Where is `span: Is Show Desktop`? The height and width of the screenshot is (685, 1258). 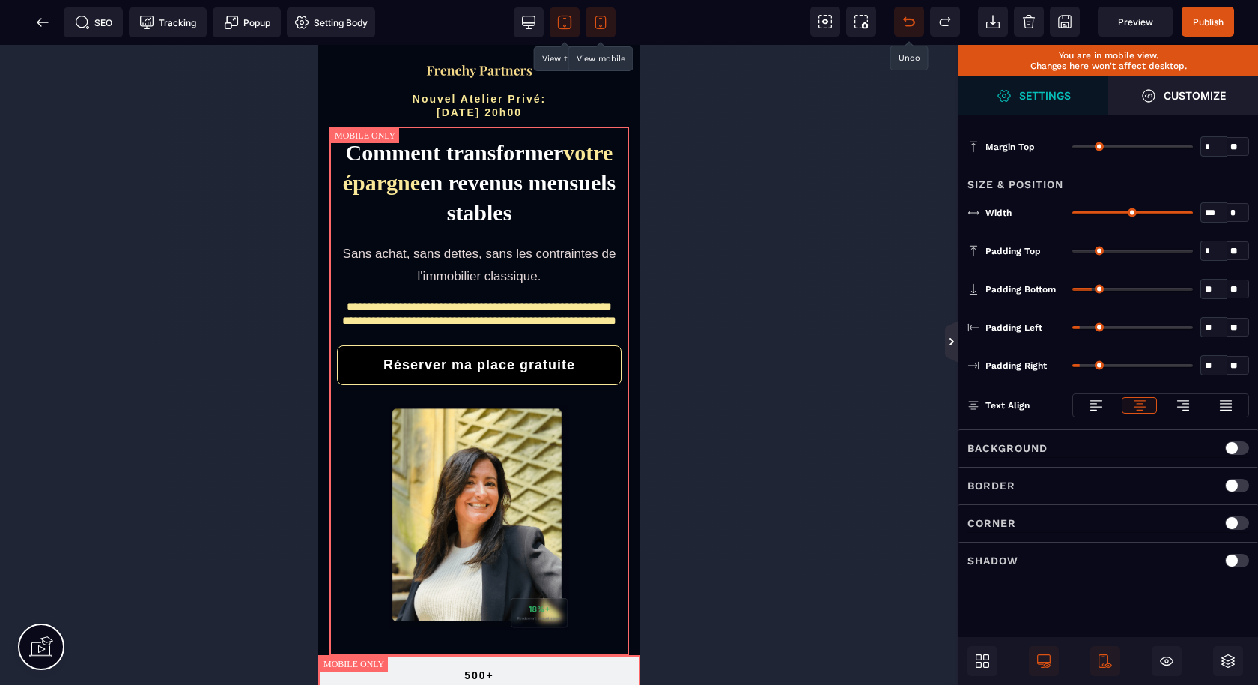 span: Is Show Desktop is located at coordinates (1044, 661).